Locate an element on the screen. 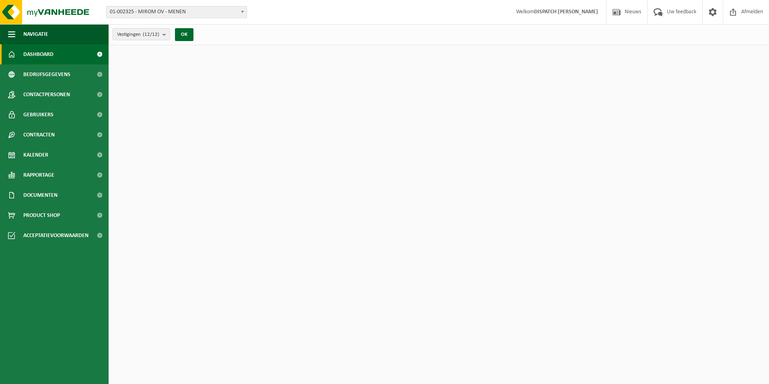 The height and width of the screenshot is (384, 769). span: Contracten is located at coordinates (39, 135).